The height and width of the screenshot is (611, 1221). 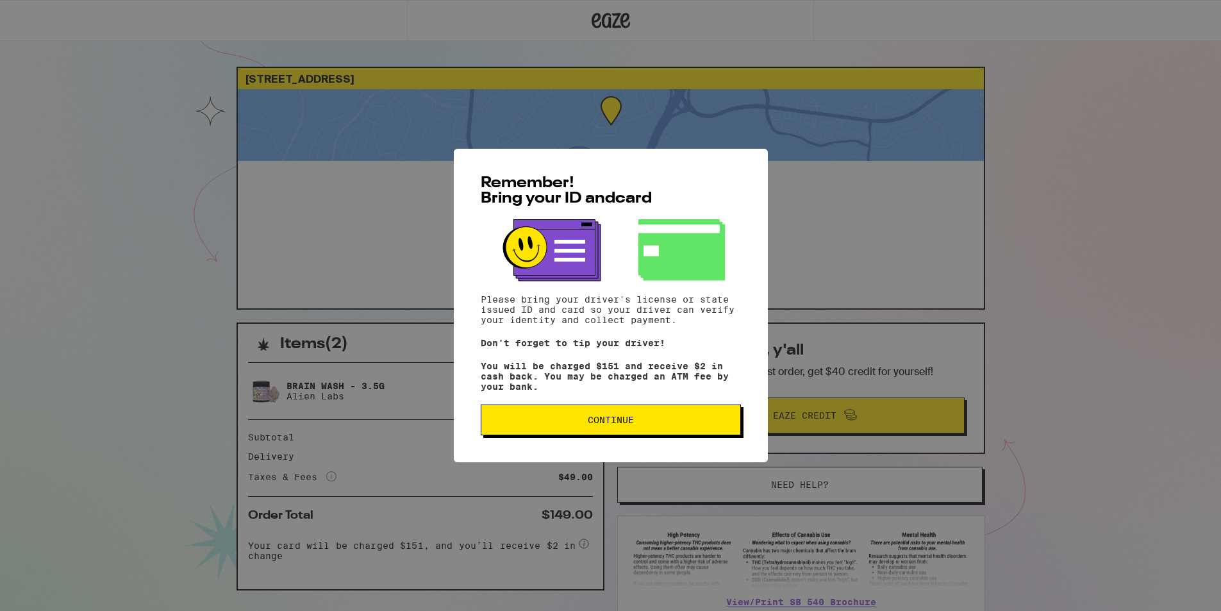 What do you see at coordinates (611, 420) in the screenshot?
I see `span: Continue` at bounding box center [611, 420].